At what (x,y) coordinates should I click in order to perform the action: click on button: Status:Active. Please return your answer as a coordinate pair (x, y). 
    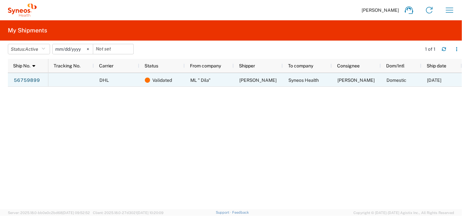
    Looking at the image, I should click on (29, 49).